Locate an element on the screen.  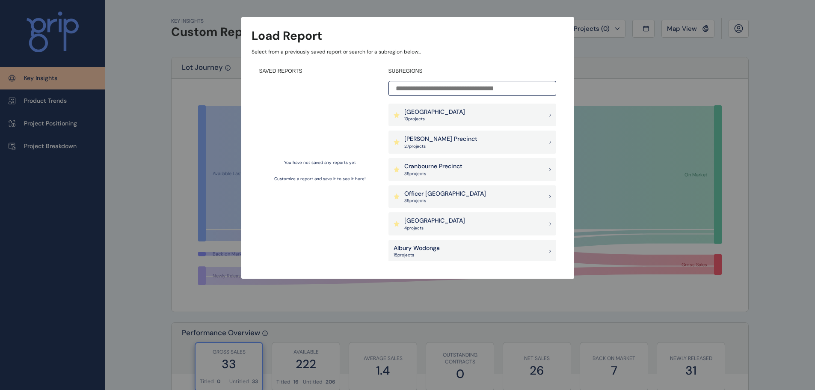
p: 27 project s is located at coordinates (441, 146).